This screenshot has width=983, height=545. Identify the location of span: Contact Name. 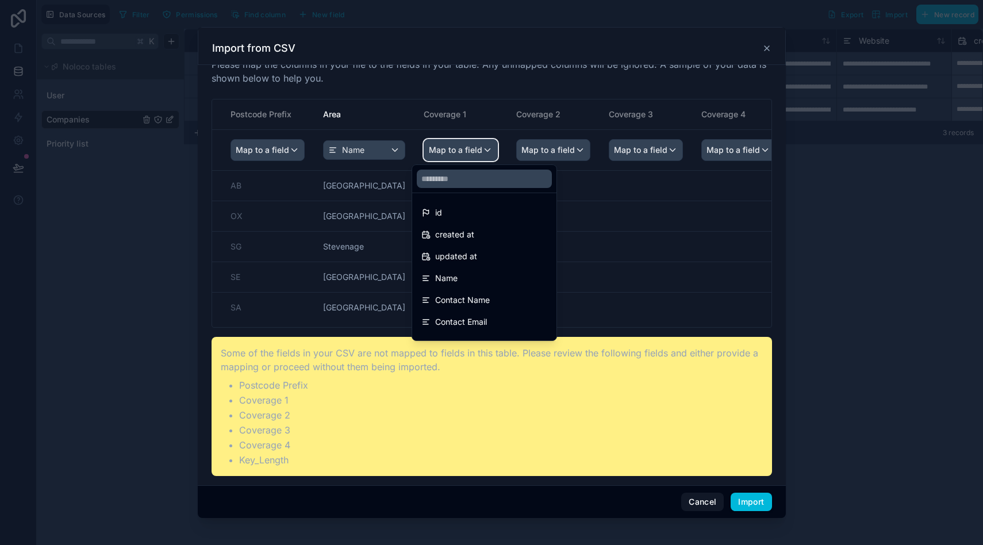
(462, 300).